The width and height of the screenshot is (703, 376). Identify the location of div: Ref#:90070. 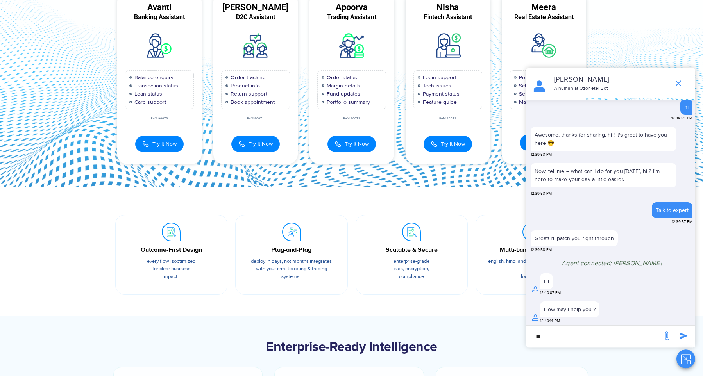
(159, 119).